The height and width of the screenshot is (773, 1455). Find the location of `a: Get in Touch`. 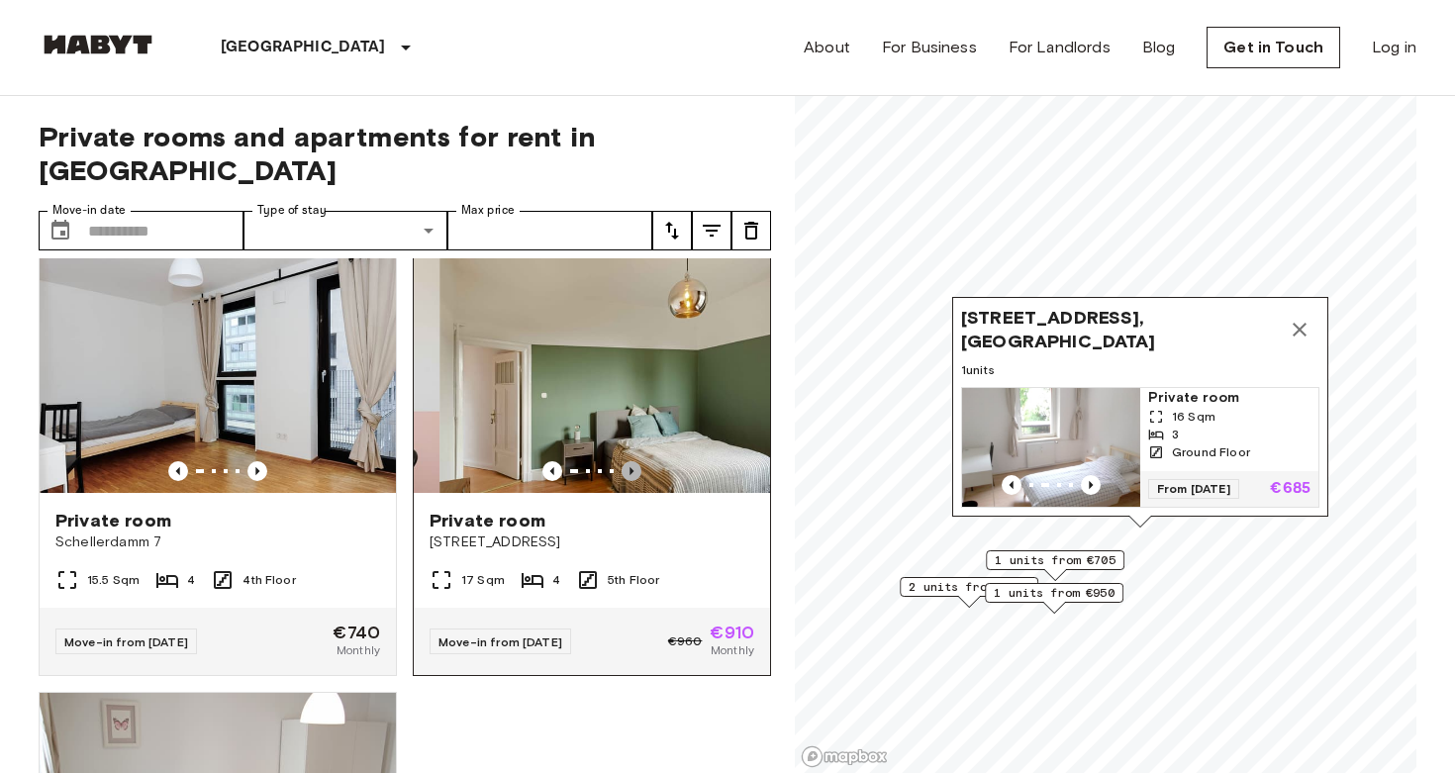

a: Get in Touch is located at coordinates (1273, 48).